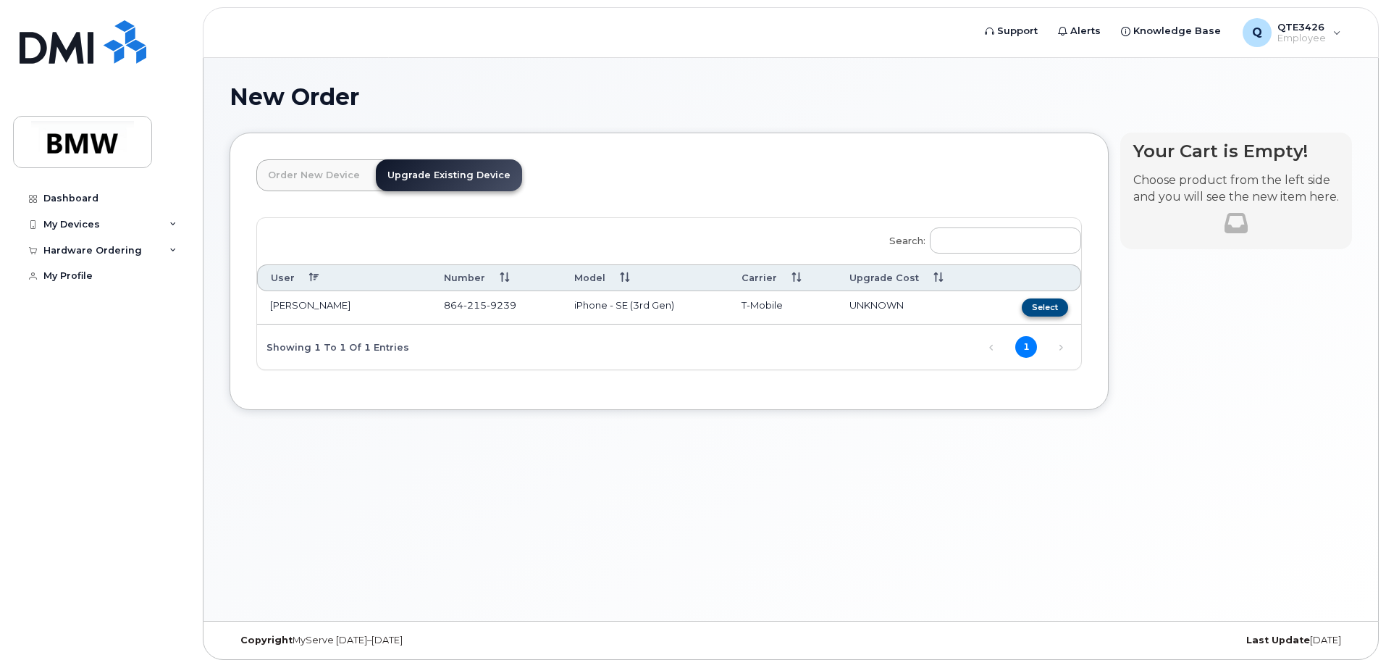  I want to click on button: Select, so click(1045, 307).